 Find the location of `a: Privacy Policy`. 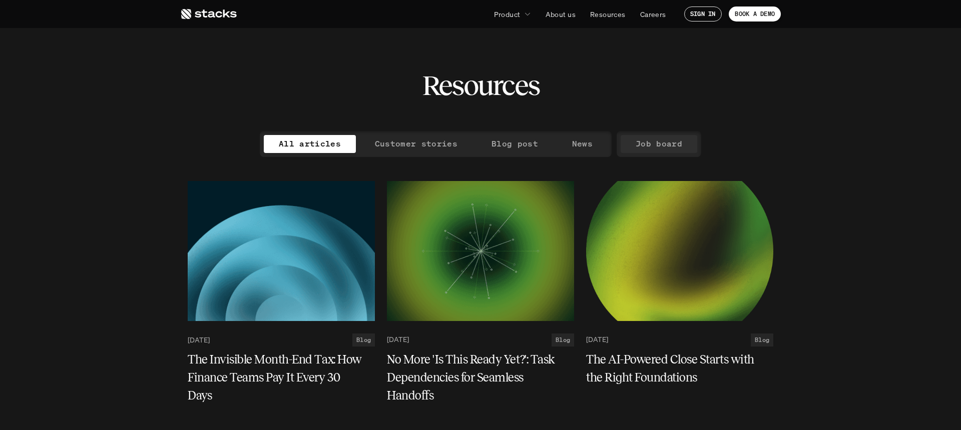

a: Privacy Policy is located at coordinates (172, 49).